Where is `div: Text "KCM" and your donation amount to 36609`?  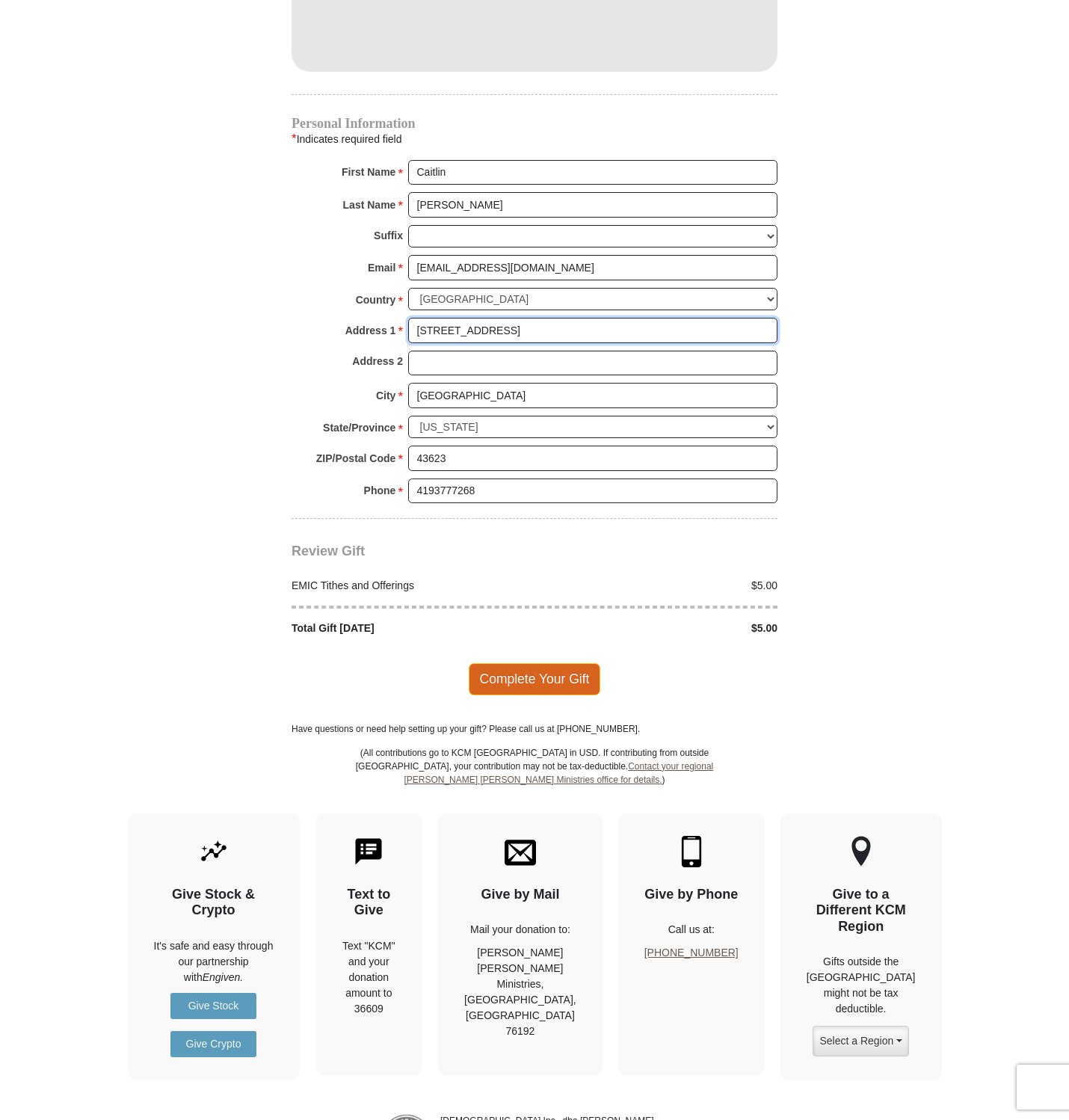
div: Text "KCM" and your donation amount to 36609 is located at coordinates (369, 977).